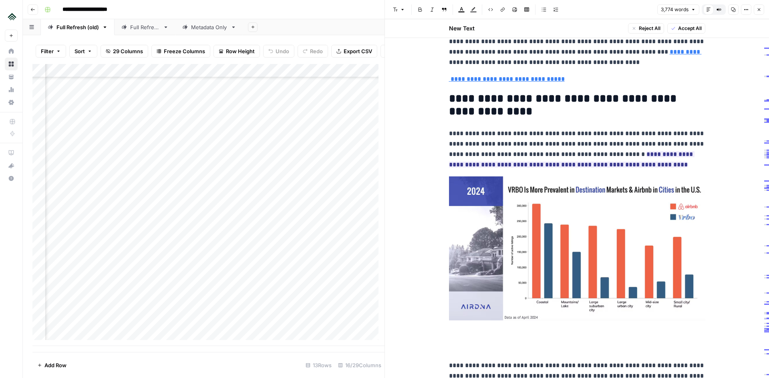  Describe the element at coordinates (209, 27) in the screenshot. I see `a: Metadata Only` at that location.